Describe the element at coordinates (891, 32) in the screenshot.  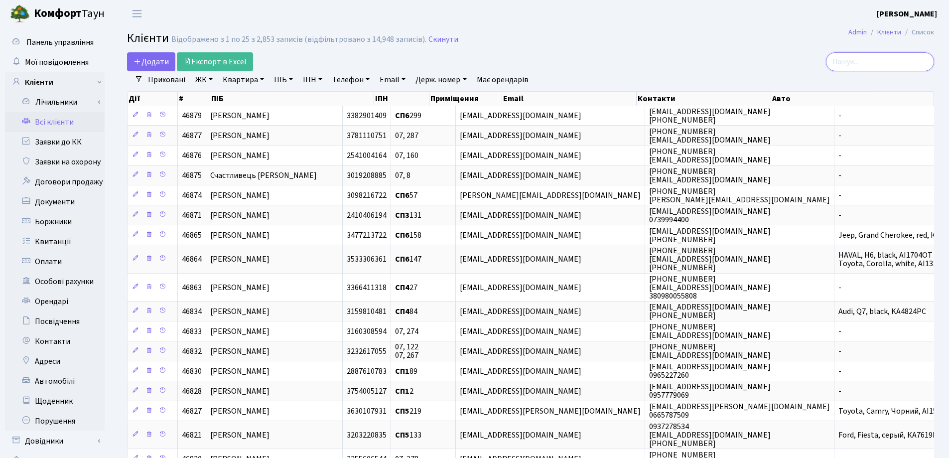
I see `nav: breadcrumb` at that location.